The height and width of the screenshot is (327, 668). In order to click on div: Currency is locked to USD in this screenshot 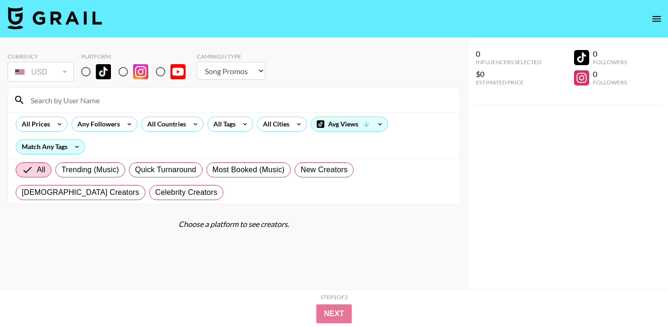, I will do `click(41, 72)`.